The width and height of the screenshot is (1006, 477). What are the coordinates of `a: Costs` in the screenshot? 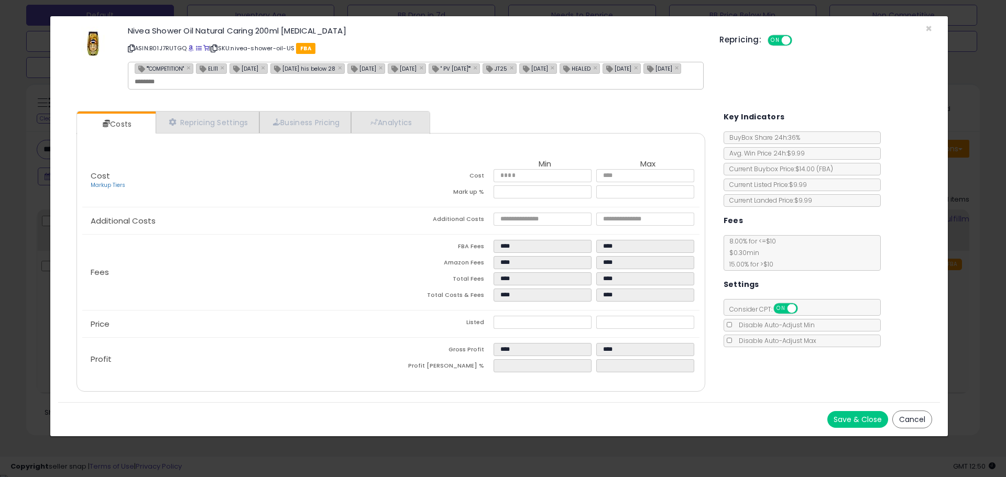 It's located at (116, 124).